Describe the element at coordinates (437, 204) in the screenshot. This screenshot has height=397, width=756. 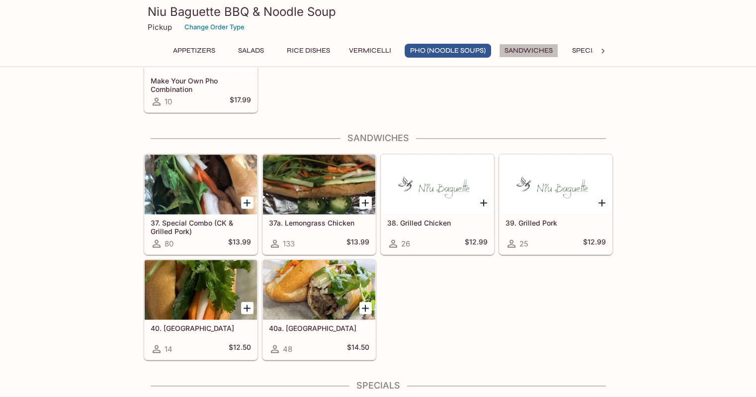
I see `a: 38. Grilled Chicken26$12.99` at that location.